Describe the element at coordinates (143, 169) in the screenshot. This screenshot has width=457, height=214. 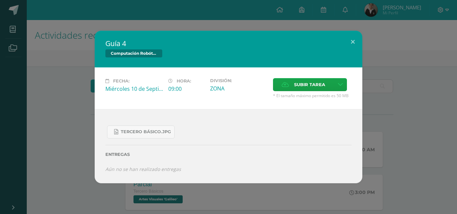
I see `i: Aún no se han realizado entregas` at that location.